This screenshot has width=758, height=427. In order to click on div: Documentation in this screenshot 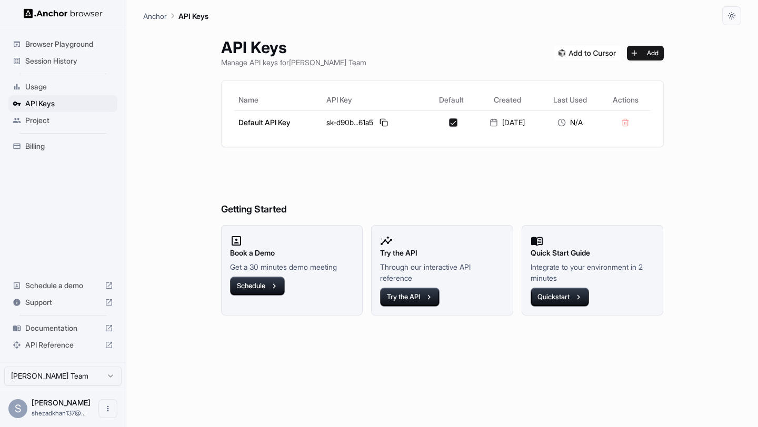, I will do `click(63, 328)`.